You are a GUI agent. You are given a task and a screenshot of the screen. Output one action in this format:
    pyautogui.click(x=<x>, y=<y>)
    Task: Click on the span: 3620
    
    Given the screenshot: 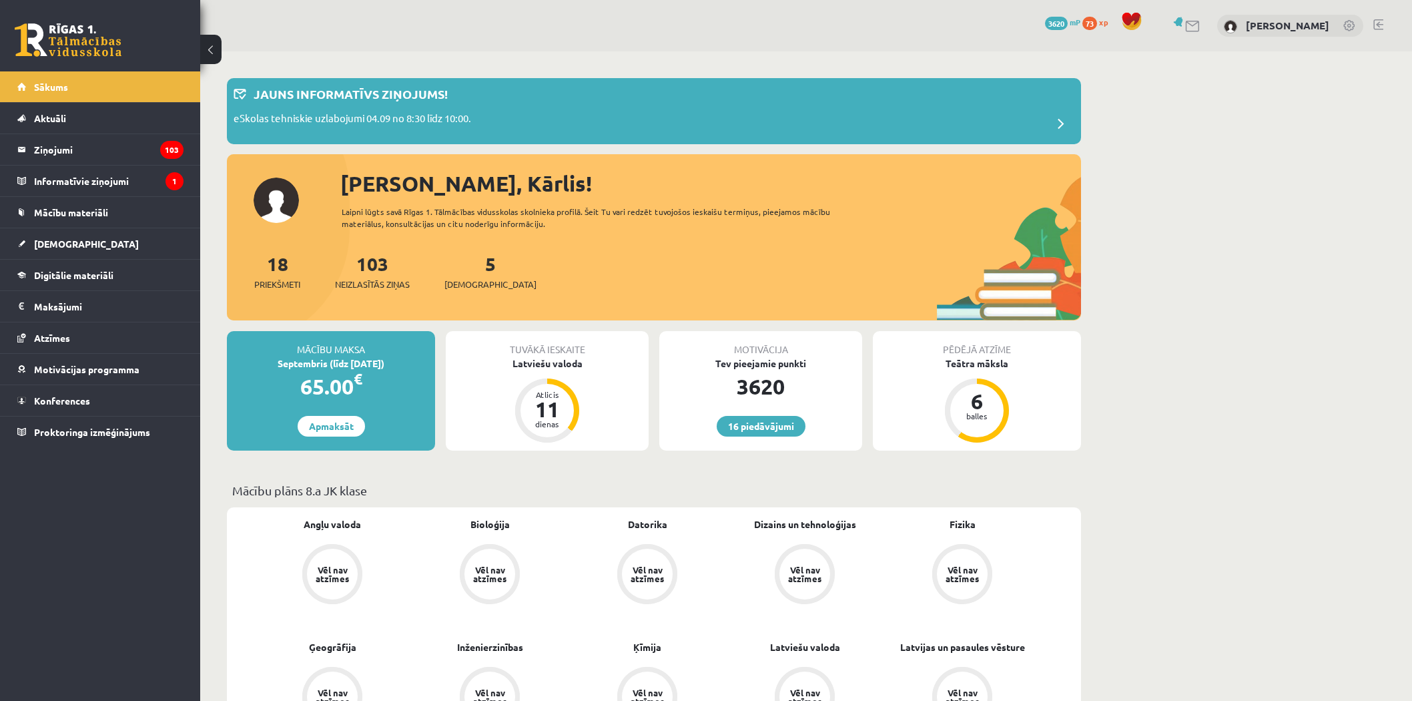 What is the action you would take?
    pyautogui.click(x=1056, y=23)
    